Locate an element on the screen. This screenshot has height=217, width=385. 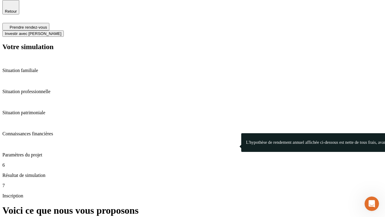
p: Situation patrimoniale is located at coordinates (193, 113).